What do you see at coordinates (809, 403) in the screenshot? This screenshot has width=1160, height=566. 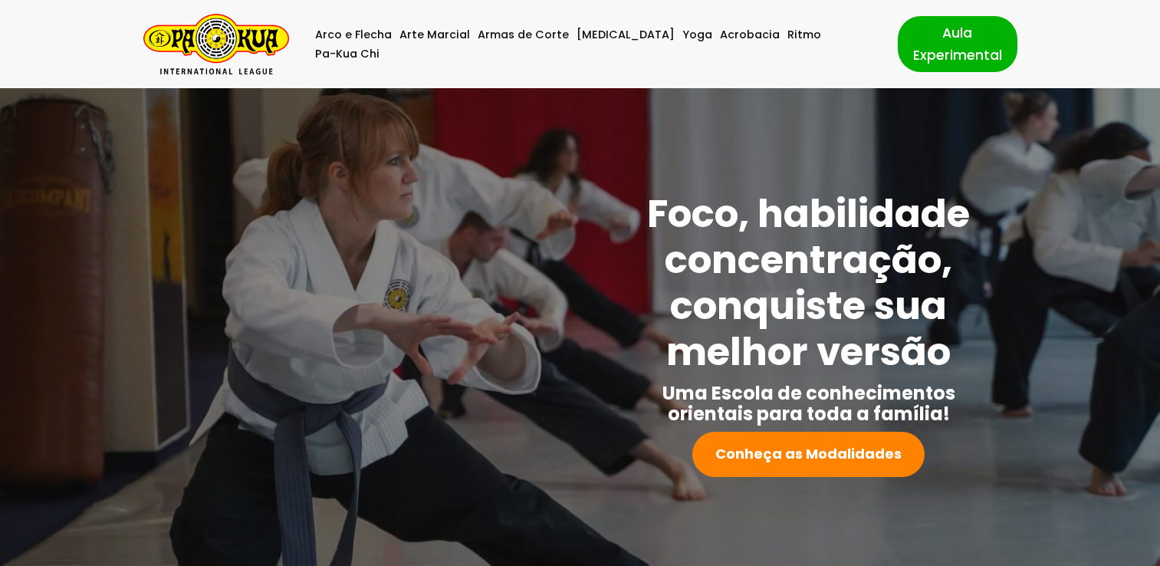 I see `strong: Uma Escola de conhecimentos orientais para toda a família!` at bounding box center [809, 403].